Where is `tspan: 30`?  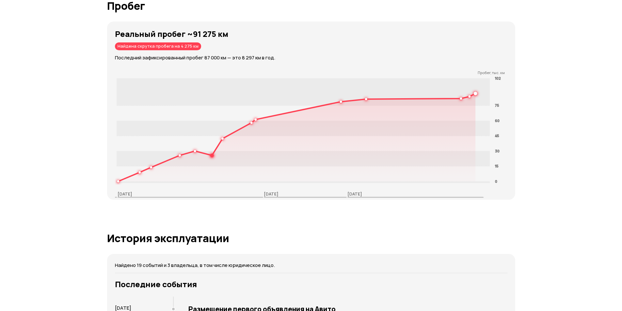
tspan: 30 is located at coordinates (498, 151).